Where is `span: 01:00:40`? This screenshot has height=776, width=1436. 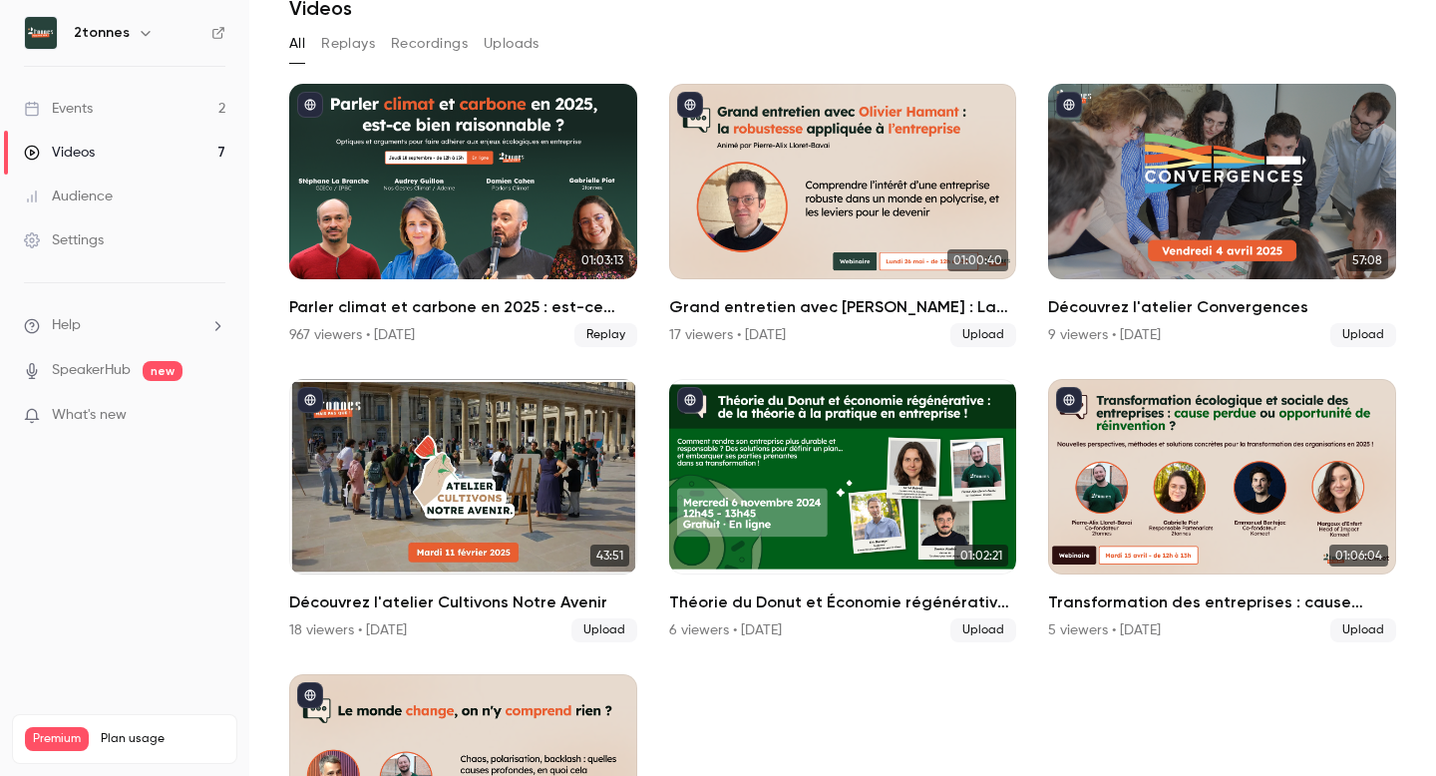
span: 01:00:40 is located at coordinates (977, 260).